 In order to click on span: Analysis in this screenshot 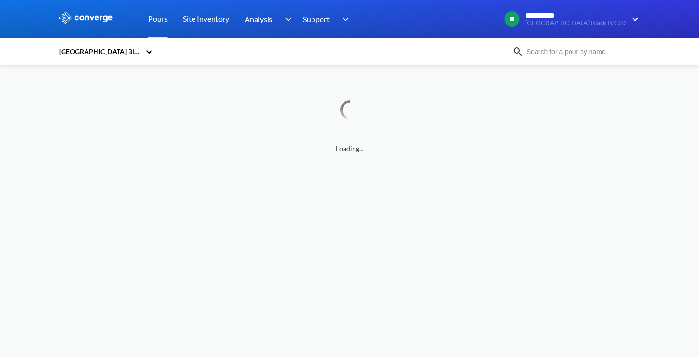, I will do `click(259, 19)`.